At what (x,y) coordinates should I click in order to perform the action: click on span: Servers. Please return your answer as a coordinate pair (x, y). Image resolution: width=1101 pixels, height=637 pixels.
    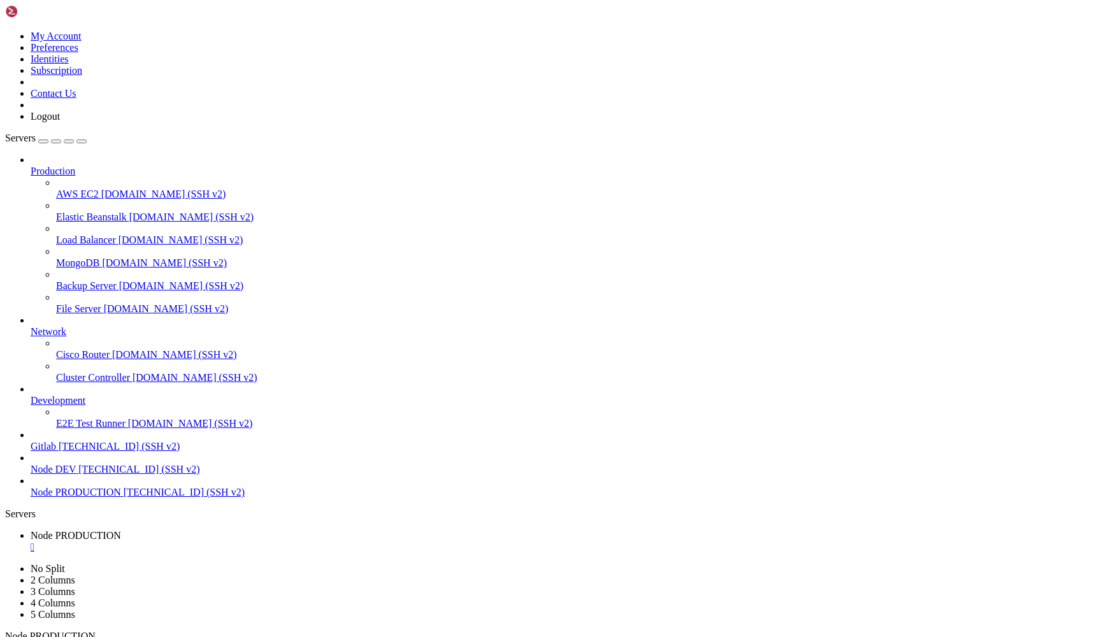
    Looking at the image, I should click on (20, 138).